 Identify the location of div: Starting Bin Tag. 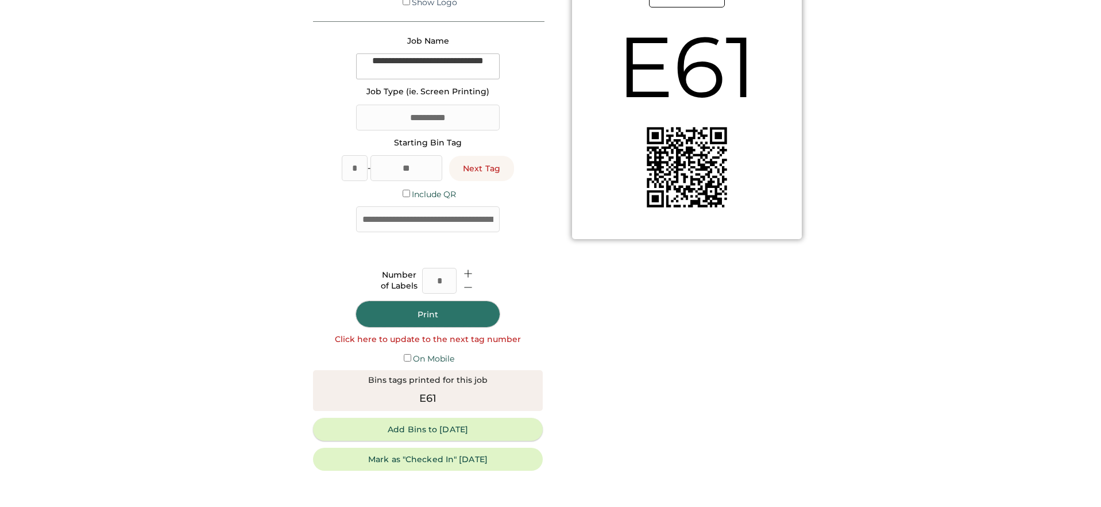
(428, 143).